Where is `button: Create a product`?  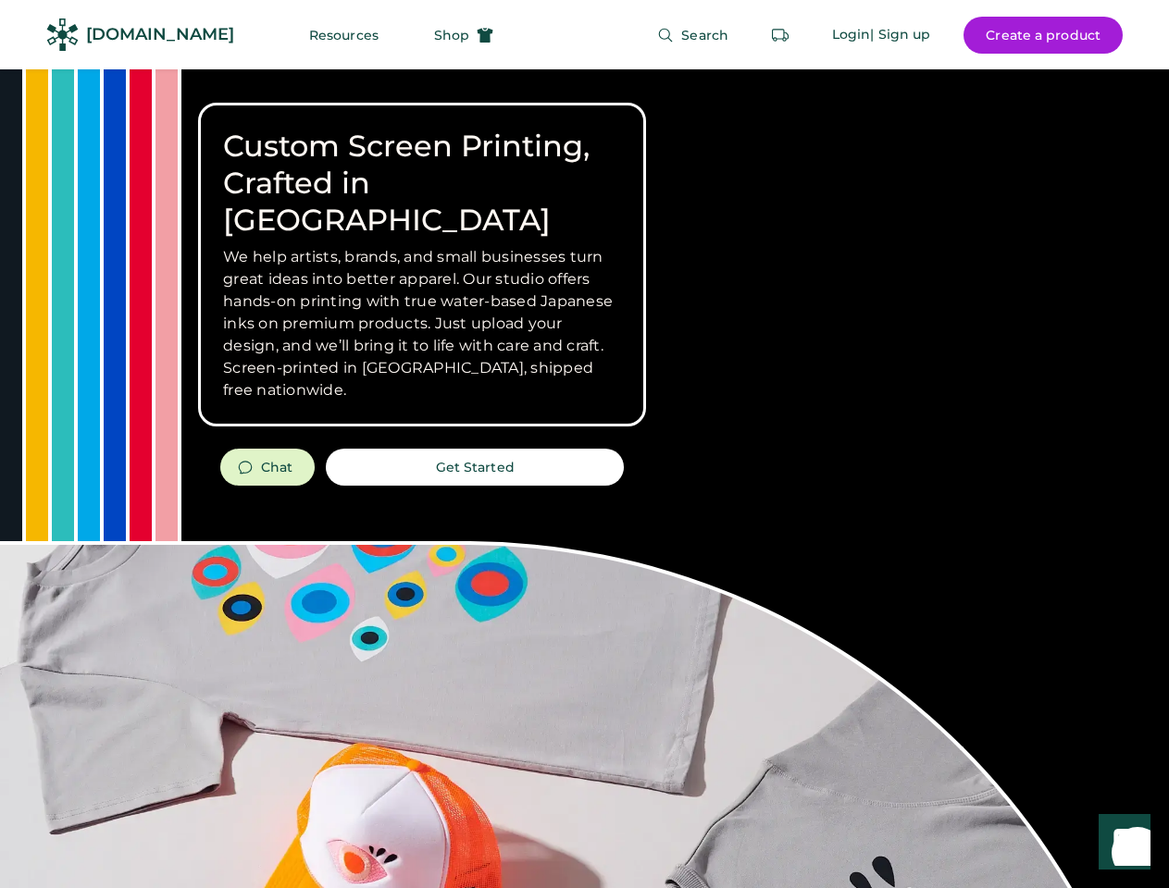
button: Create a product is located at coordinates (1043, 35).